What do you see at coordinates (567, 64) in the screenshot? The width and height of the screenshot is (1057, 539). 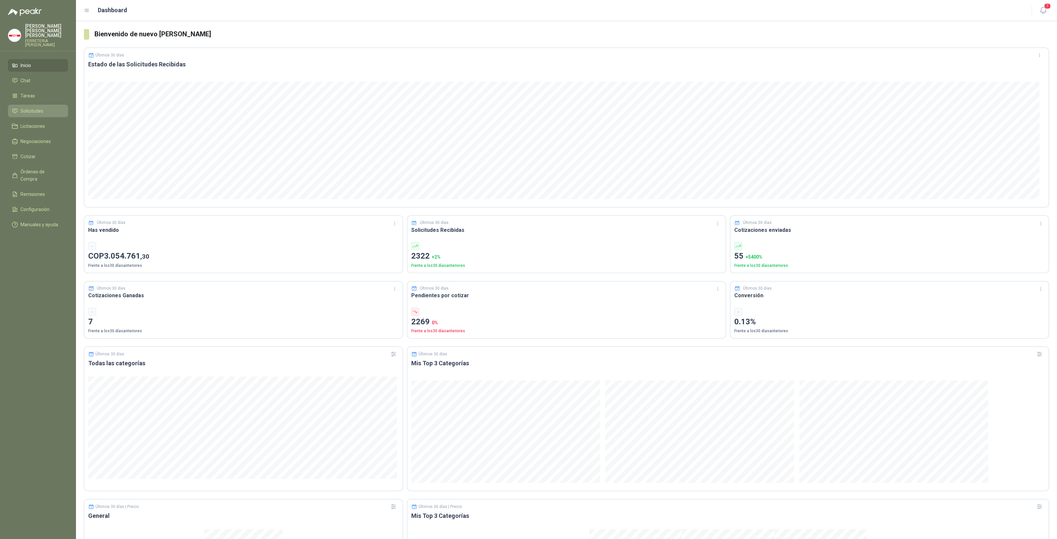 I see `h3: Estado de las Solicitudes Recibidas` at bounding box center [567, 64].